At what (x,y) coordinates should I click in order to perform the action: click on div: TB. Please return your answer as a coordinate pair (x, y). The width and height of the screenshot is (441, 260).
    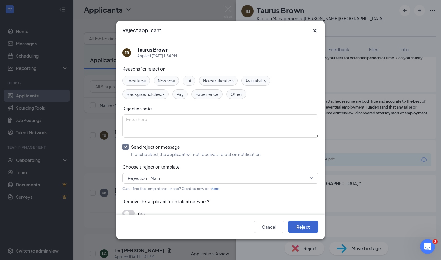
    Looking at the image, I should click on (127, 52).